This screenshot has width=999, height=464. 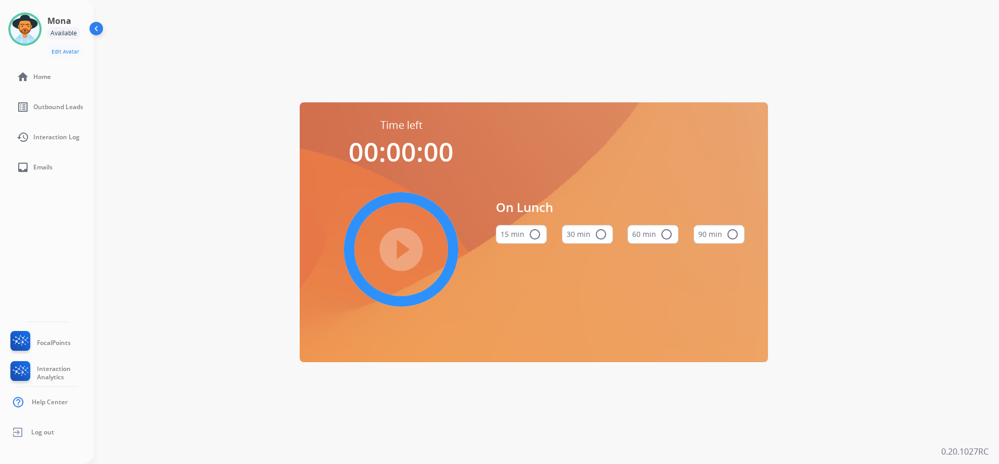 What do you see at coordinates (620, 208) in the screenshot?
I see `span: On Lunch` at bounding box center [620, 208].